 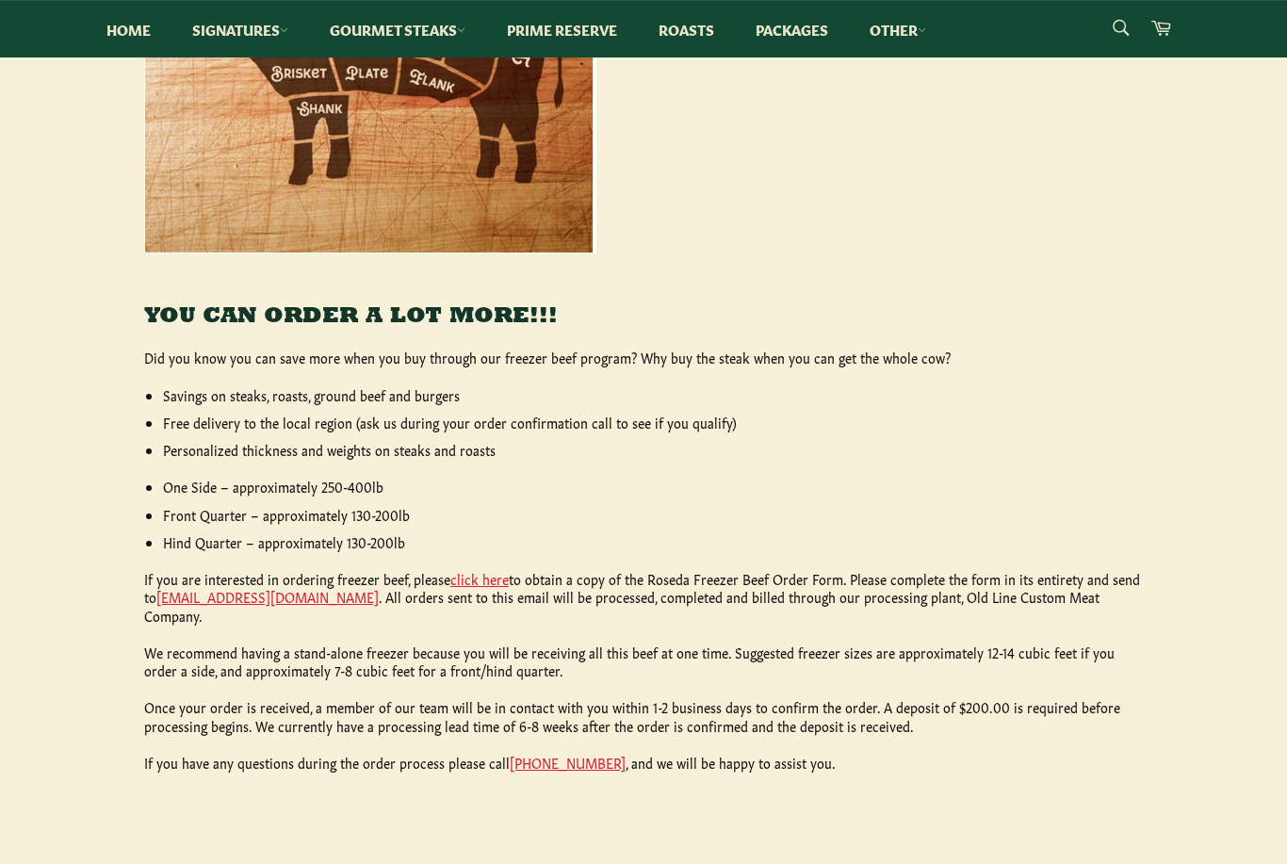 I want to click on a: Other, so click(x=898, y=29).